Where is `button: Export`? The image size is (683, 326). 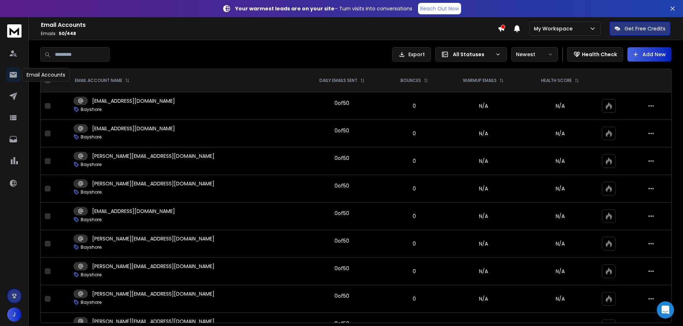 button: Export is located at coordinates (411, 54).